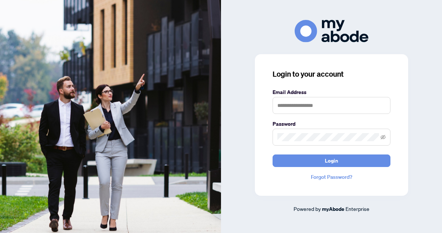 The height and width of the screenshot is (233, 442). What do you see at coordinates (357, 208) in the screenshot?
I see `span: Enterprise` at bounding box center [357, 208].